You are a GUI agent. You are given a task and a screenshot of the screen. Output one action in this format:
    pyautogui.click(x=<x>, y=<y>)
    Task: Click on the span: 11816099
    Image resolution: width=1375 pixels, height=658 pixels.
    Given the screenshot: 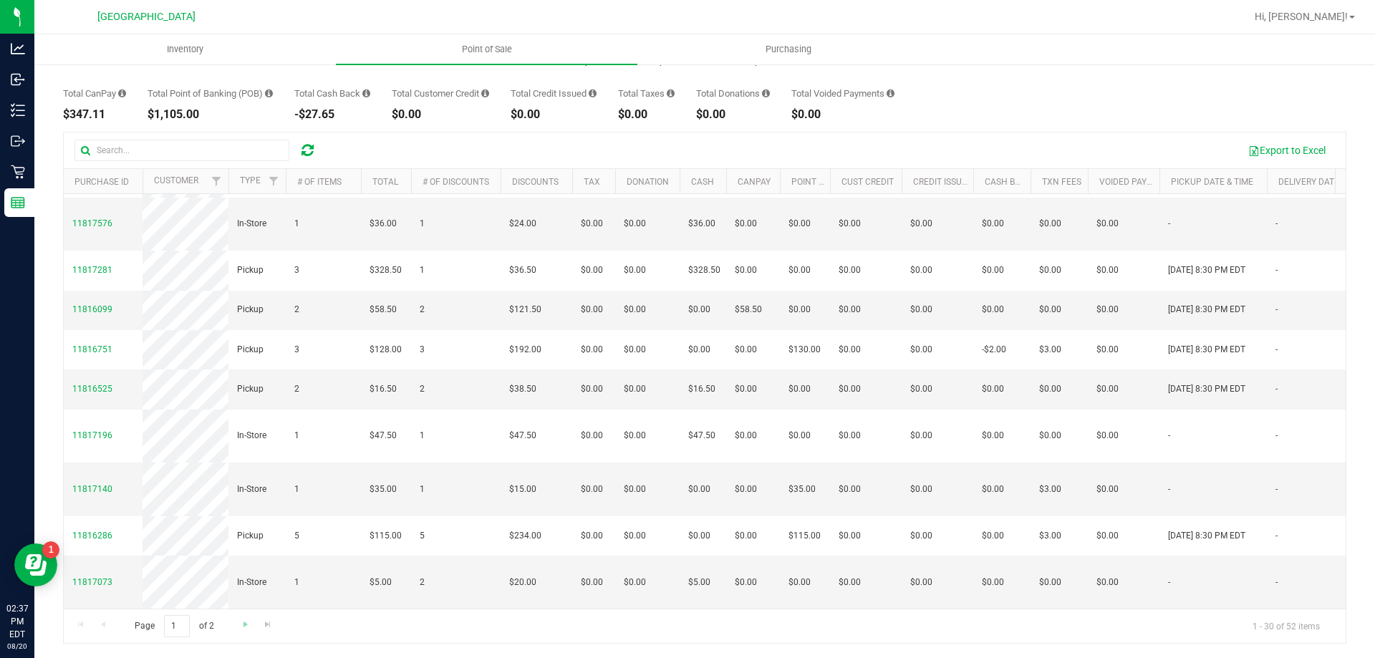 What is the action you would take?
    pyautogui.click(x=92, y=309)
    